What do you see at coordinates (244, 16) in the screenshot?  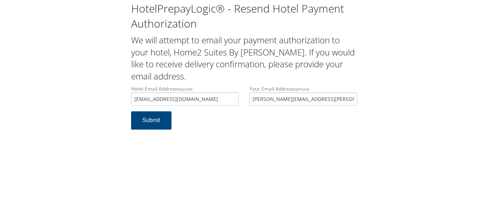 I see `h1: HotelPrepayLogic® - Resend Hotel Payment Authorization` at bounding box center [244, 16].